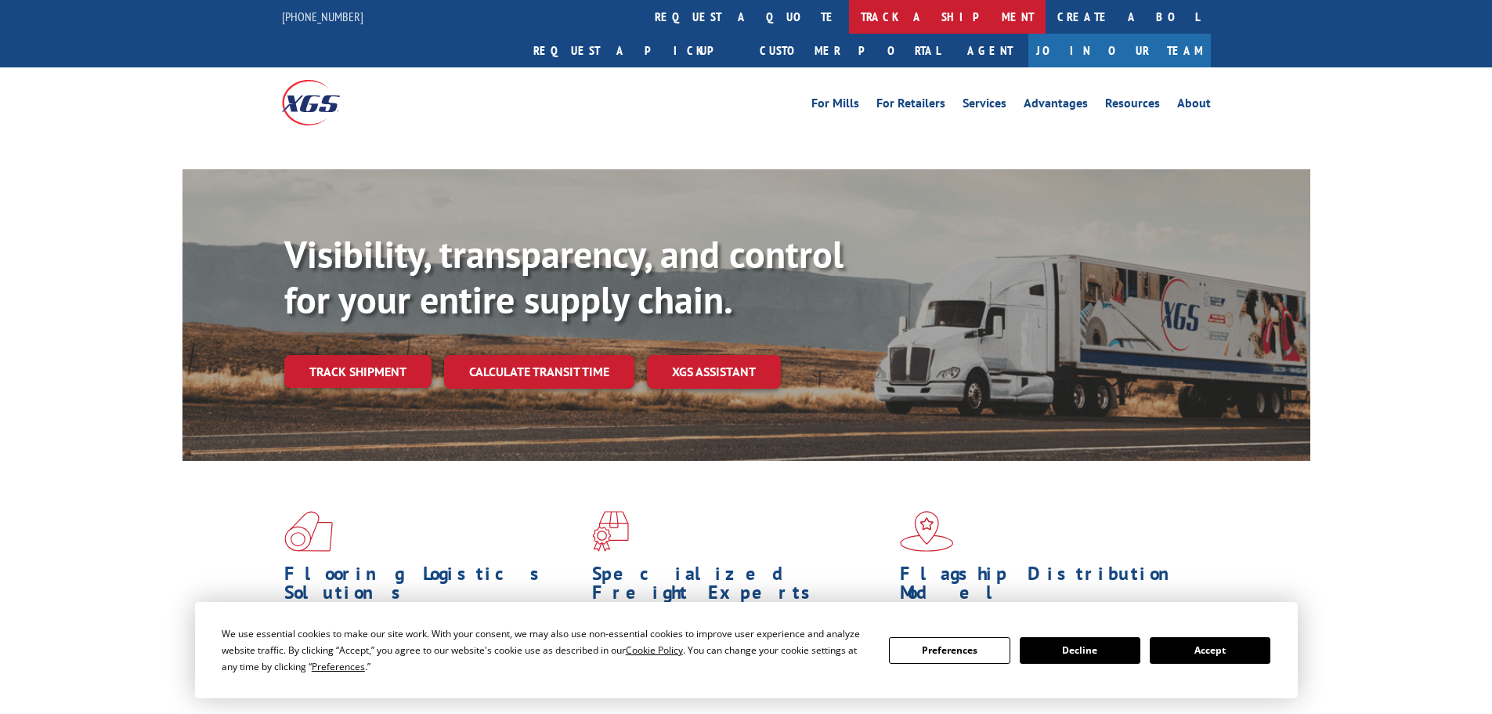 The height and width of the screenshot is (714, 1492). Describe the element at coordinates (950, 650) in the screenshot. I see `button: Preferences` at that location.